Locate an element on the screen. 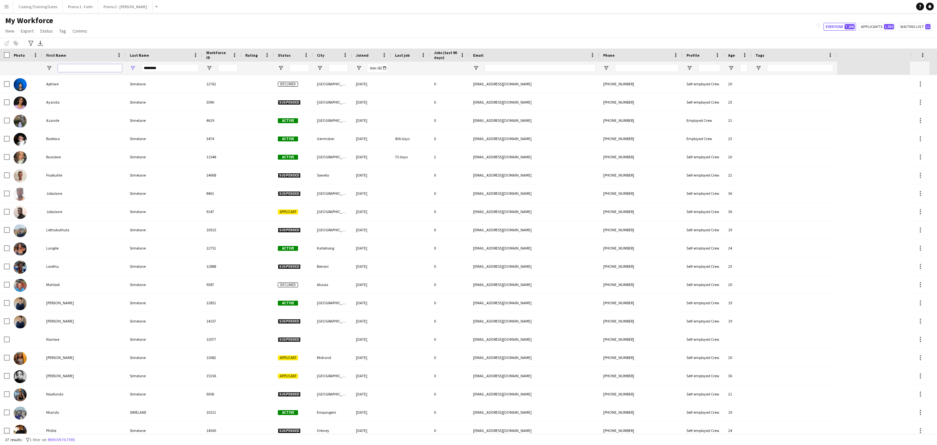 The height and width of the screenshot is (445, 937). span: Comms is located at coordinates (80, 31).